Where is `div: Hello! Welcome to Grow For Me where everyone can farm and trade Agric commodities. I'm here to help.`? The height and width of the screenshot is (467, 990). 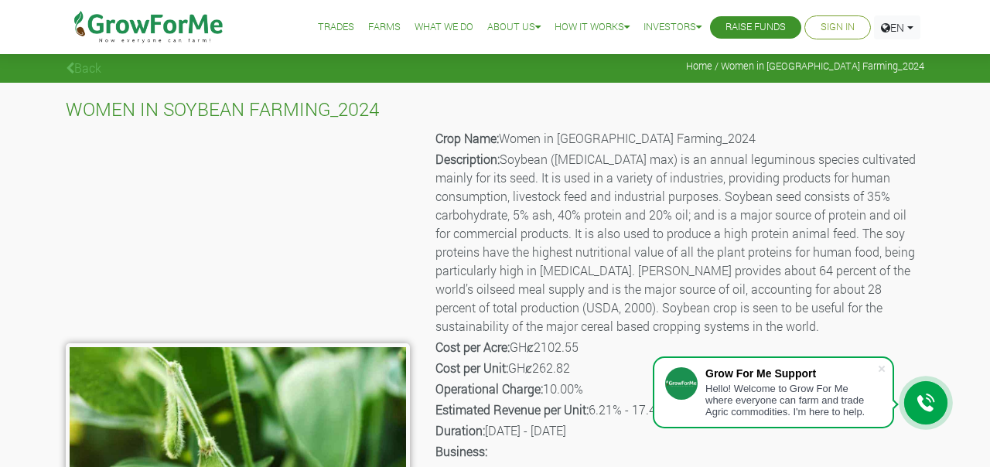 div: Hello! Welcome to Grow For Me where everyone can farm and trade Agric commodities. I'm here to help. is located at coordinates (791, 400).